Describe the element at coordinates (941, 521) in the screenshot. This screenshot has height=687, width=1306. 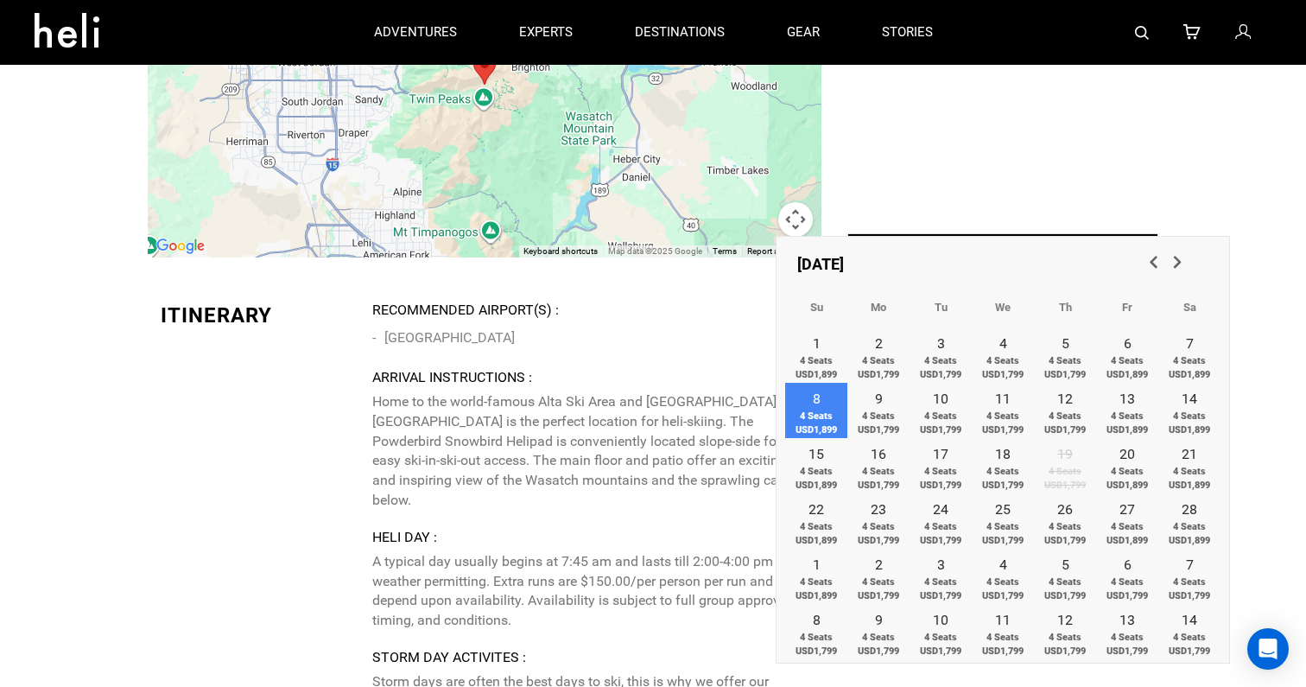
I see `a: 244 SeatsUSD1,799` at that location.